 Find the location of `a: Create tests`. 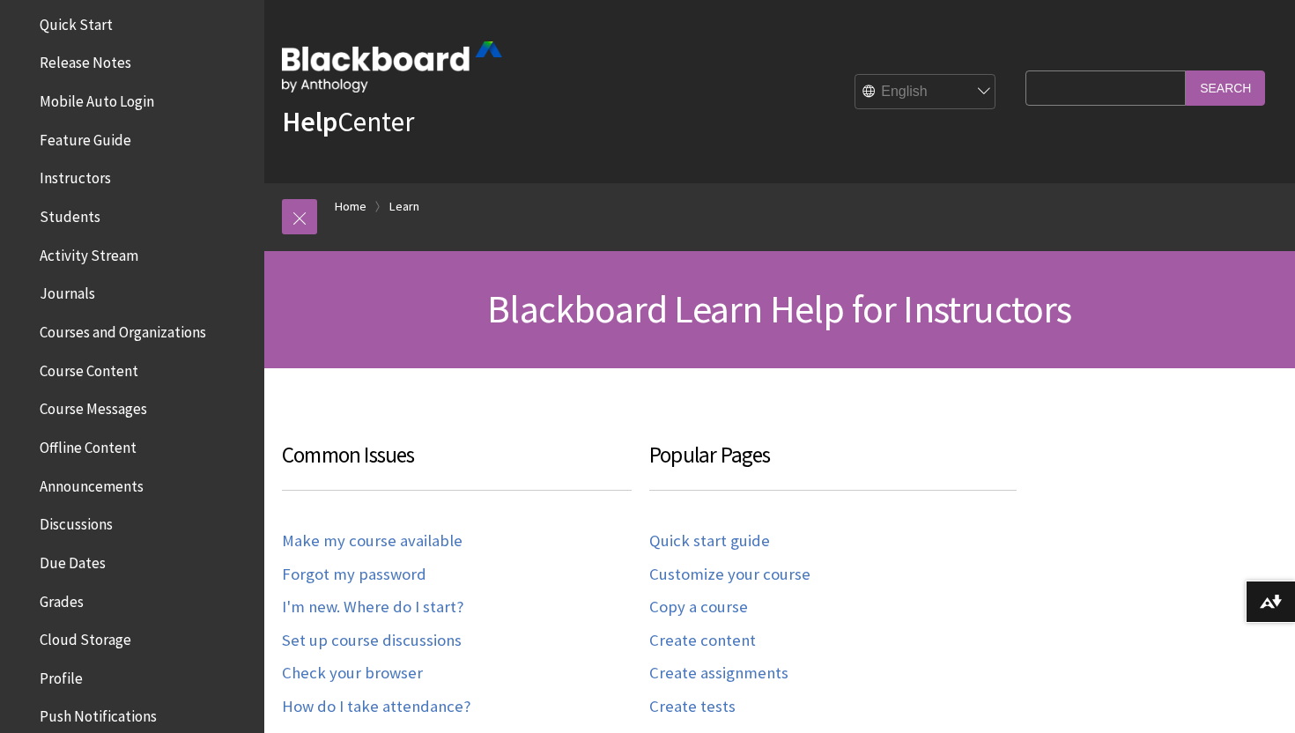

a: Create tests is located at coordinates (692, 706).